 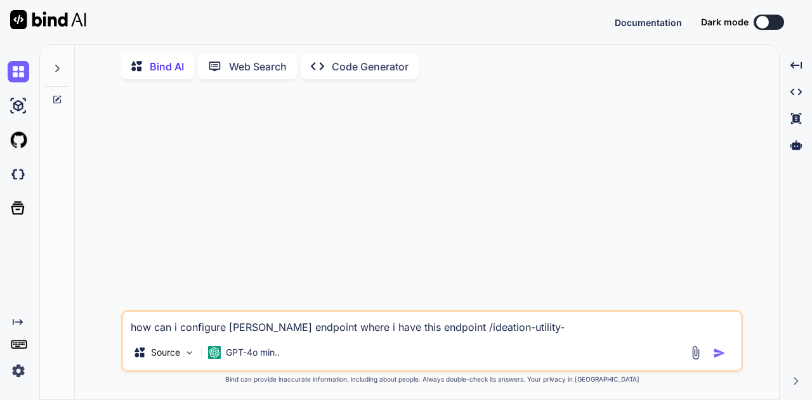 I want to click on img: icon, so click(x=719, y=353).